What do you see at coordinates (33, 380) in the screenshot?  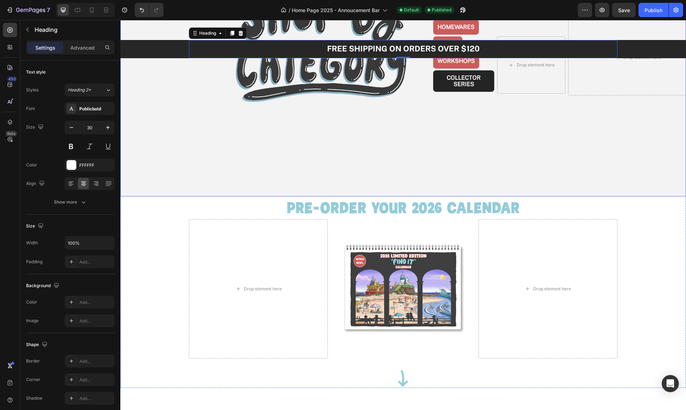 I see `div: Corner` at bounding box center [33, 380].